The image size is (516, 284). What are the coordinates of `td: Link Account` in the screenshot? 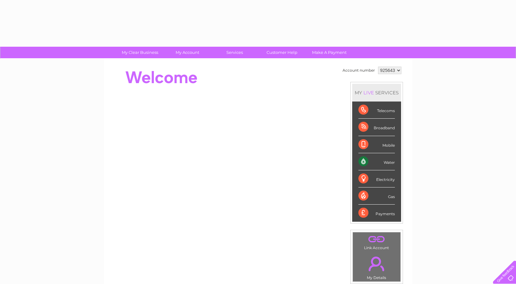 It's located at (377, 242).